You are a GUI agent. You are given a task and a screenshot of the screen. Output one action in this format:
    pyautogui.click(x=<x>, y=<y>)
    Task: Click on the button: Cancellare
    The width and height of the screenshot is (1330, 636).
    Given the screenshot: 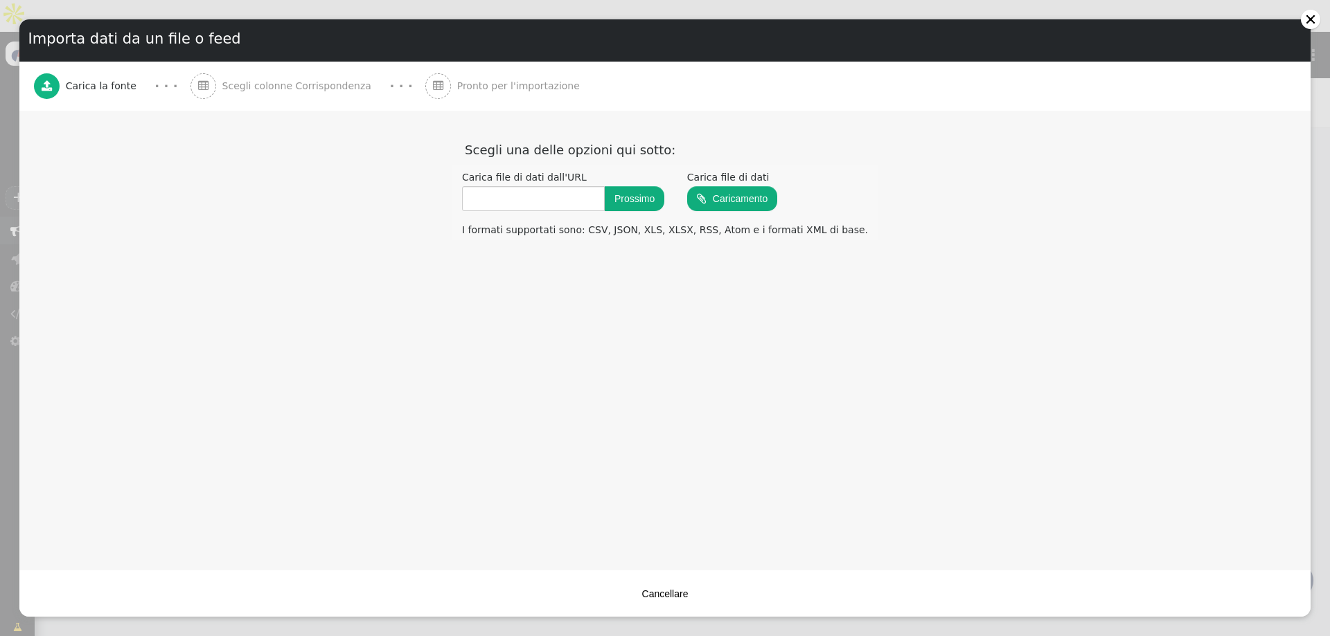 What is the action you would take?
    pyautogui.click(x=665, y=593)
    